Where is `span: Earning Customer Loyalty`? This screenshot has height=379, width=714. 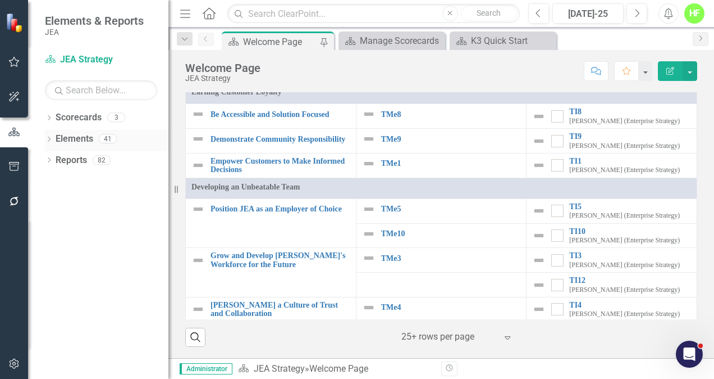
span: Earning Customer Loyalty is located at coordinates (441, 92).